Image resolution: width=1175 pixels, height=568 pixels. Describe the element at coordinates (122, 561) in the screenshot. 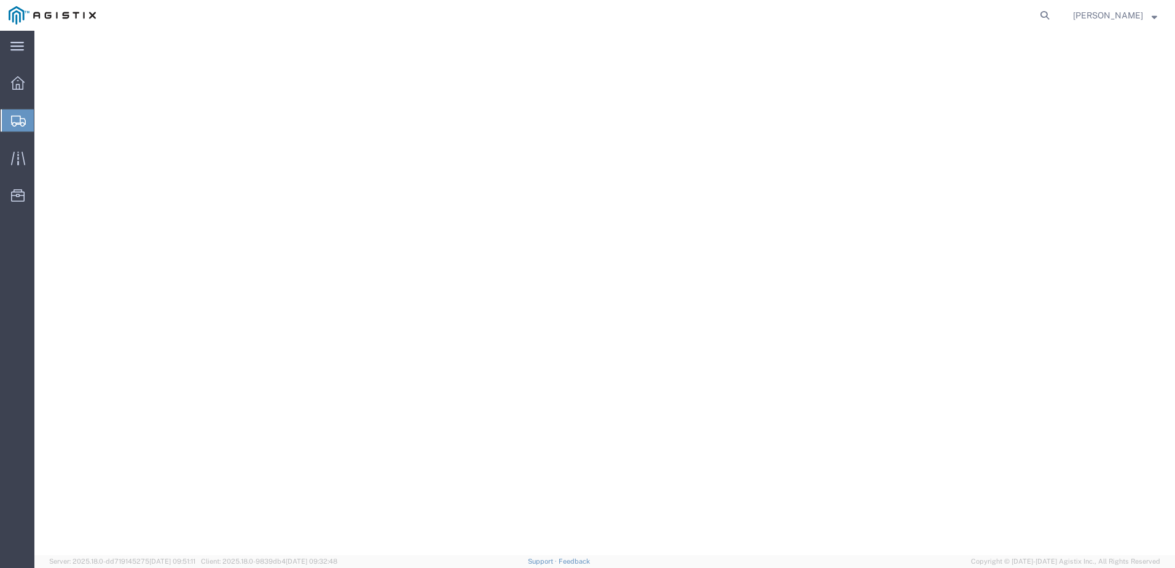

I see `span: Server: 2025.18.0-dd719145275` at that location.